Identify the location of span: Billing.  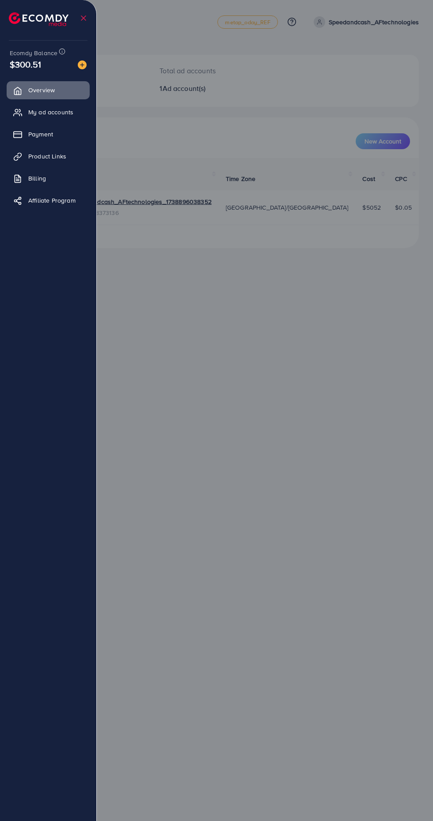
(37, 178).